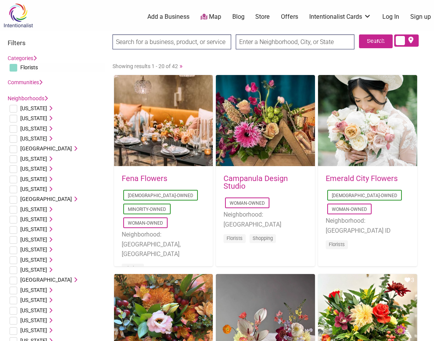 This screenshot has height=341, width=434. Describe the element at coordinates (391, 17) in the screenshot. I see `a: Log In` at that location.